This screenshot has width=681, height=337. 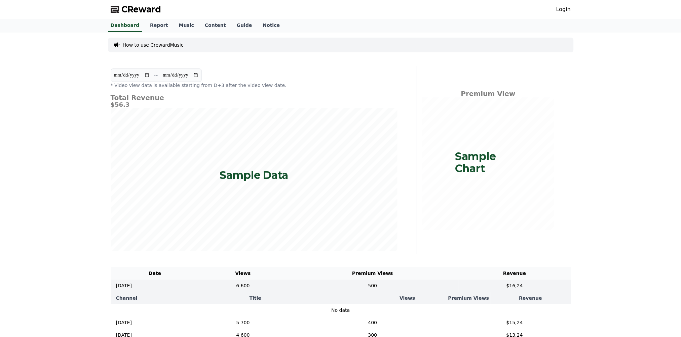 I want to click on p: * Video view data is available starting from D+3 after the video view date., so click(x=254, y=85).